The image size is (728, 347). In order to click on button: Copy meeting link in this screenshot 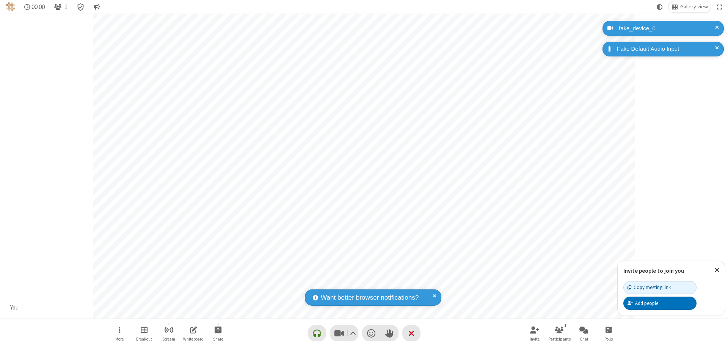, I will do `click(660, 288)`.